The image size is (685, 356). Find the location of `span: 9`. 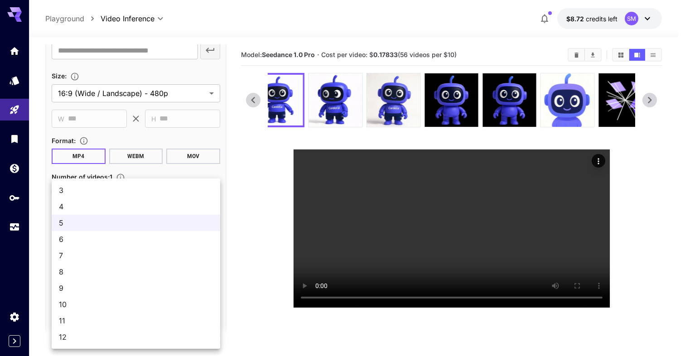

span: 9 is located at coordinates (136, 288).